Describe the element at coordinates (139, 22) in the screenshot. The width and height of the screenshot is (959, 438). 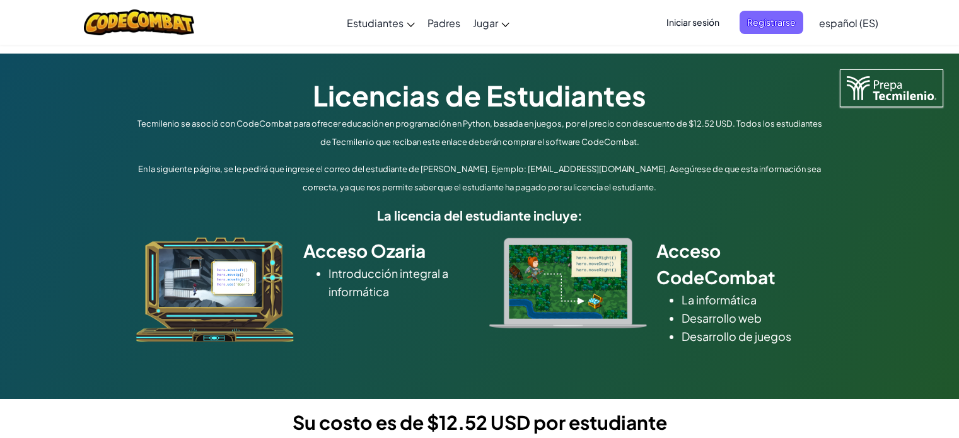
I see `a: CodeCombat logo` at that location.